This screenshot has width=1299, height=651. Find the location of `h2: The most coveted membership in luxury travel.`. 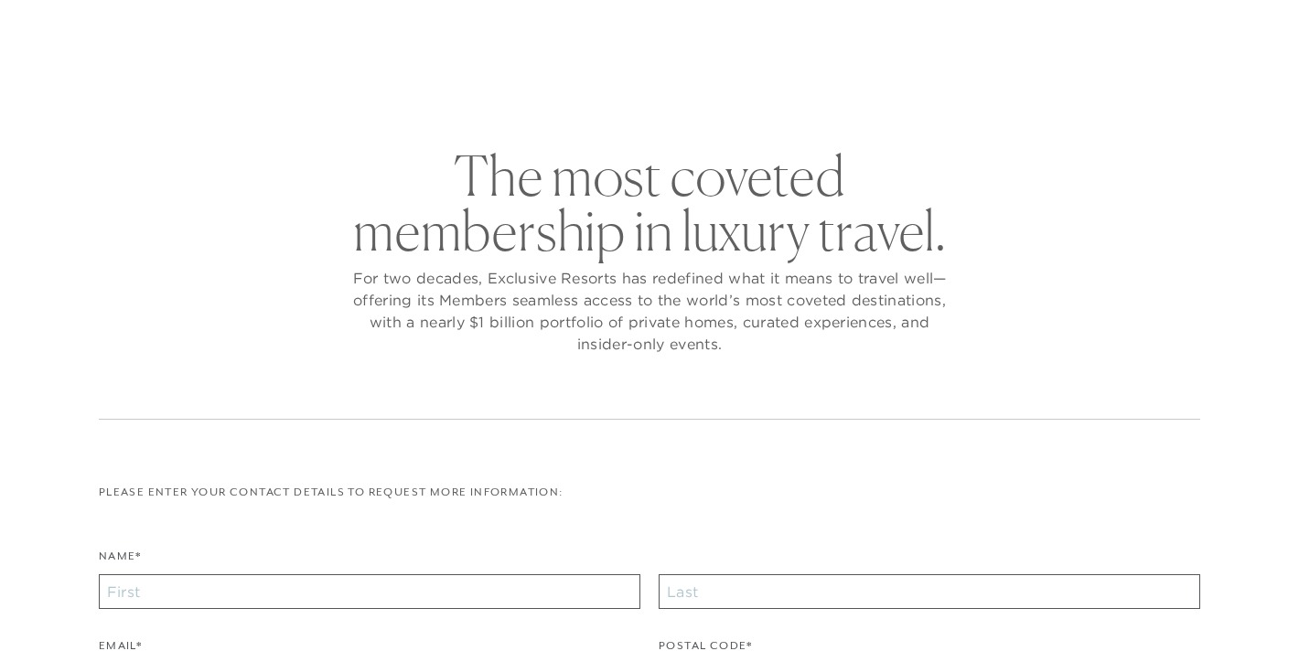

h2: The most coveted membership in luxury travel. is located at coordinates (649, 203).